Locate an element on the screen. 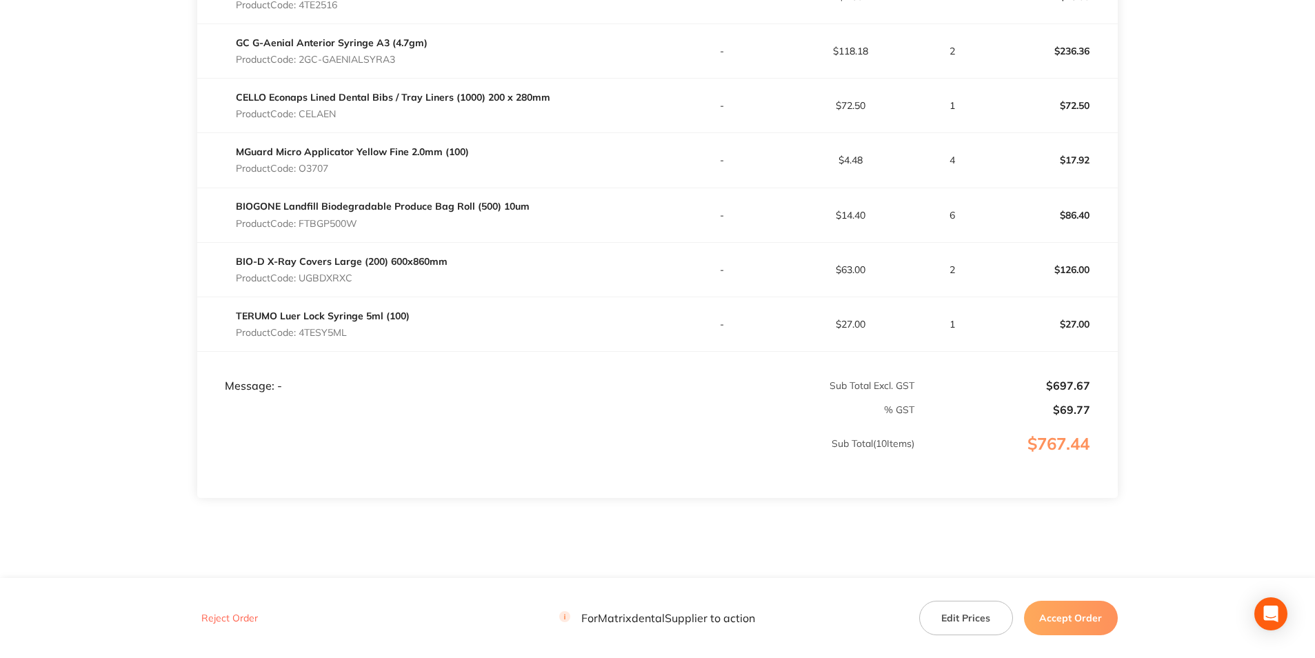  p: $63.00 is located at coordinates (851, 270).